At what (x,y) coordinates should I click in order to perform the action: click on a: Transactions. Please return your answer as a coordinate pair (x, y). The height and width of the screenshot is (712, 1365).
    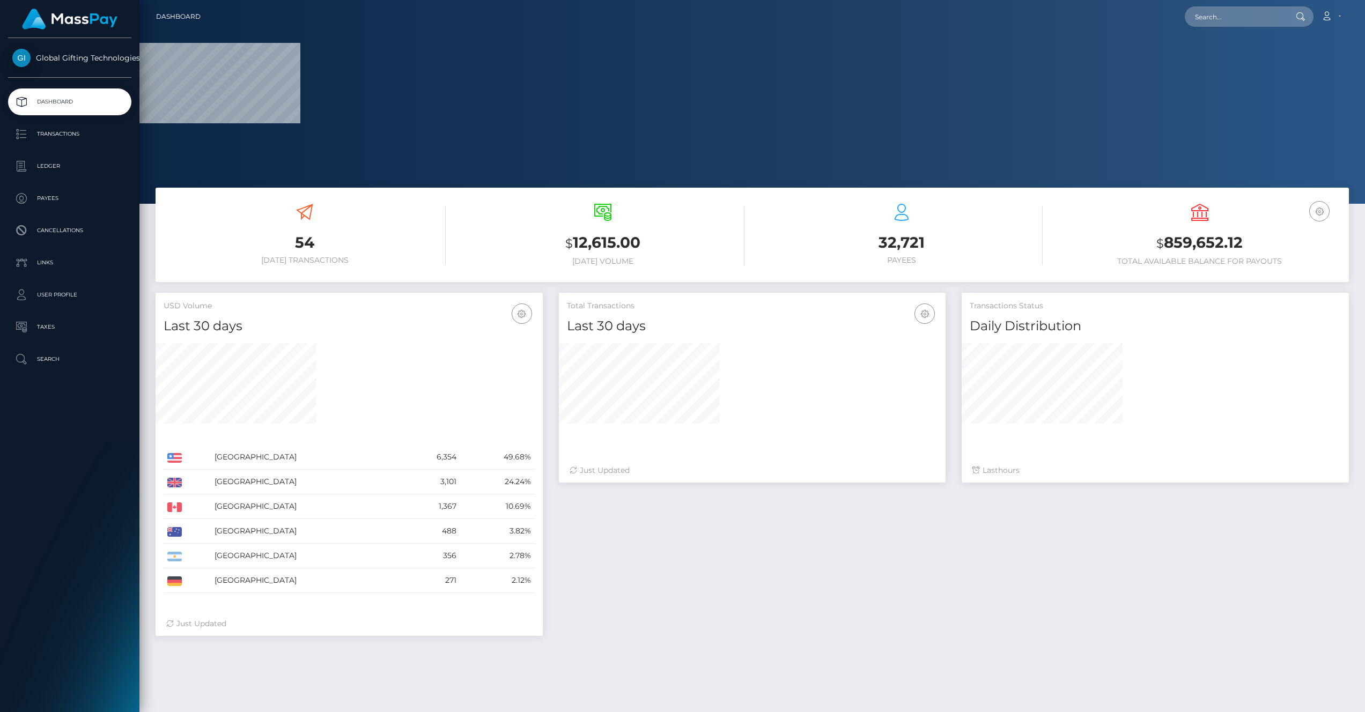
    Looking at the image, I should click on (70, 134).